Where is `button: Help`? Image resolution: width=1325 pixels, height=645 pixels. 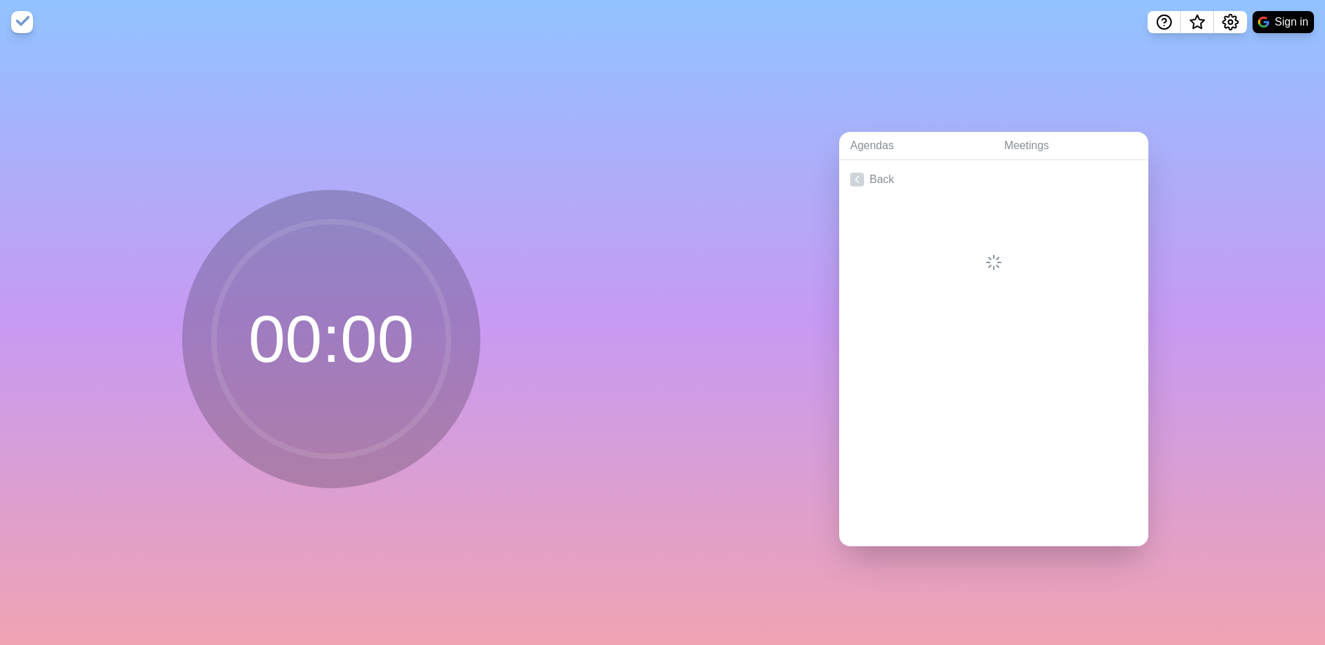
button: Help is located at coordinates (1164, 22).